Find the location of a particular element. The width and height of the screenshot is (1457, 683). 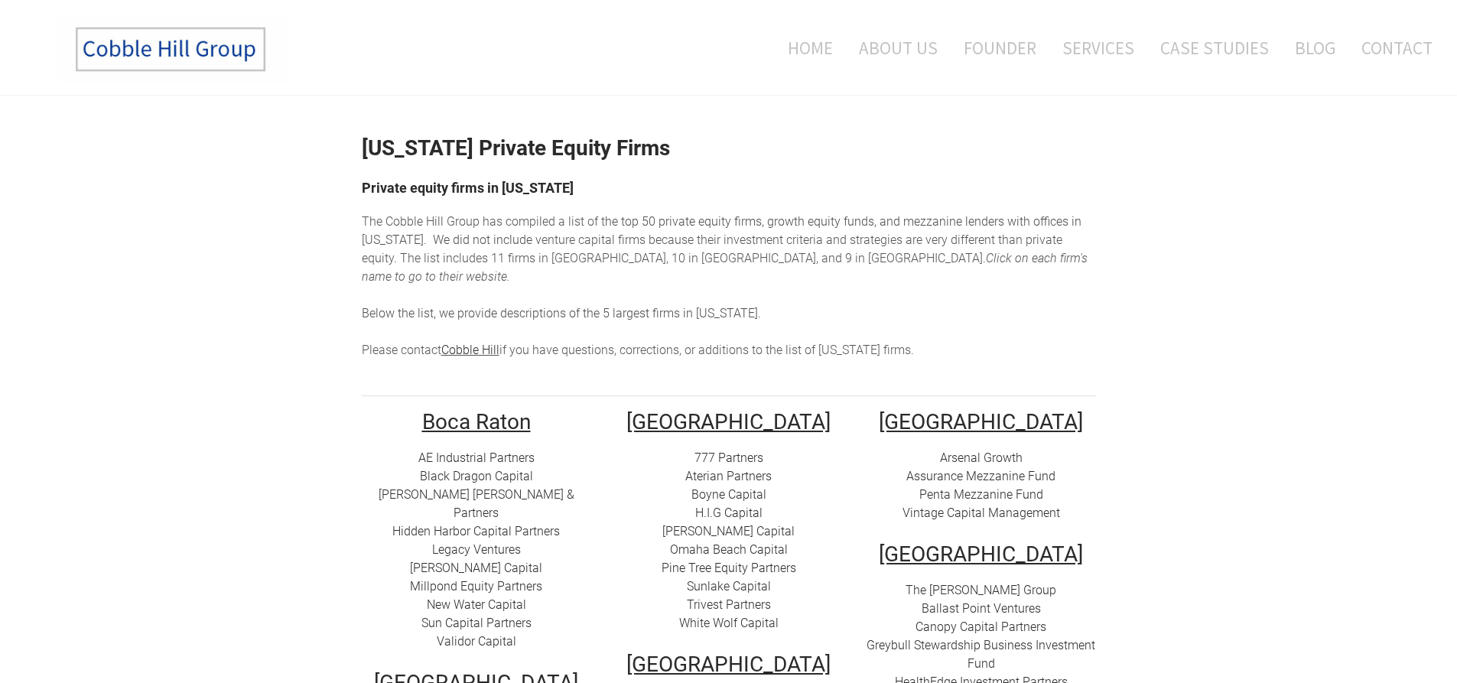

a: Millpond Equity Partners is located at coordinates (476, 586).